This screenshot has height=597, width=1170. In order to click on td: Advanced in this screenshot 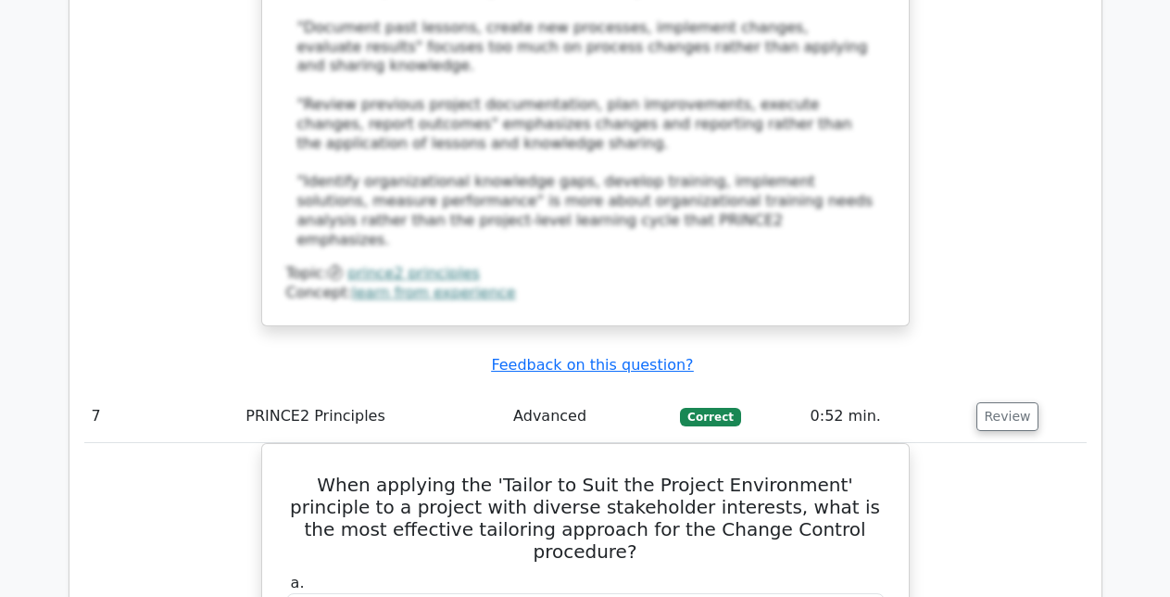, I will do `click(589, 416)`.